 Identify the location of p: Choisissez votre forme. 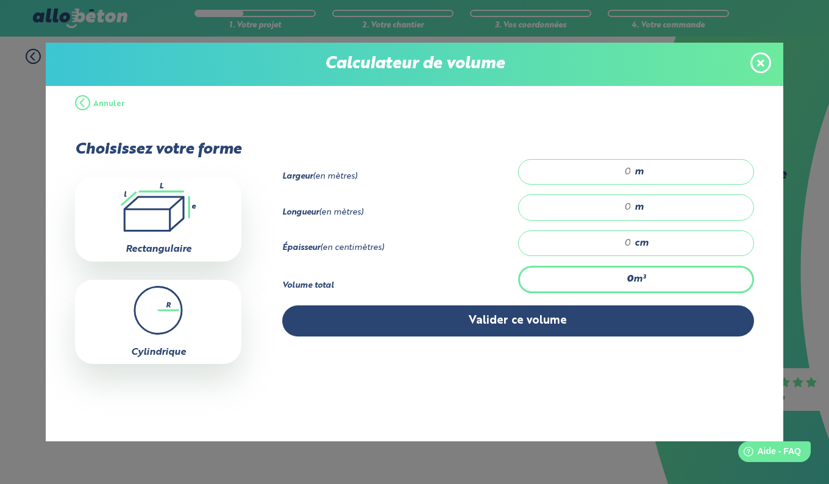
(158, 149).